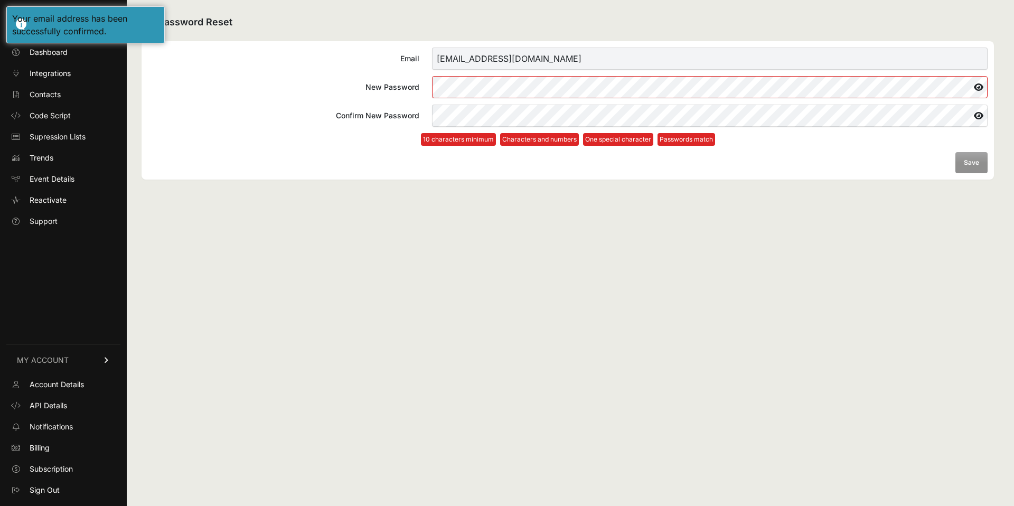 The height and width of the screenshot is (506, 1014). Describe the element at coordinates (51, 469) in the screenshot. I see `span: Subscription` at that location.